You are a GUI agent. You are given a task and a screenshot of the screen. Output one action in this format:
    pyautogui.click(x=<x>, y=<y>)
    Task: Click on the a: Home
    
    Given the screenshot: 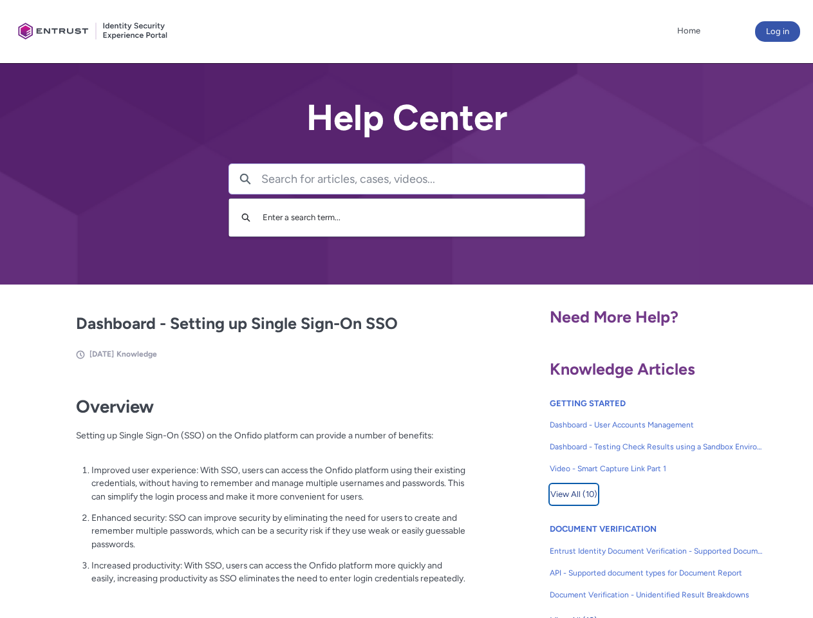 What is the action you would take?
    pyautogui.click(x=689, y=31)
    